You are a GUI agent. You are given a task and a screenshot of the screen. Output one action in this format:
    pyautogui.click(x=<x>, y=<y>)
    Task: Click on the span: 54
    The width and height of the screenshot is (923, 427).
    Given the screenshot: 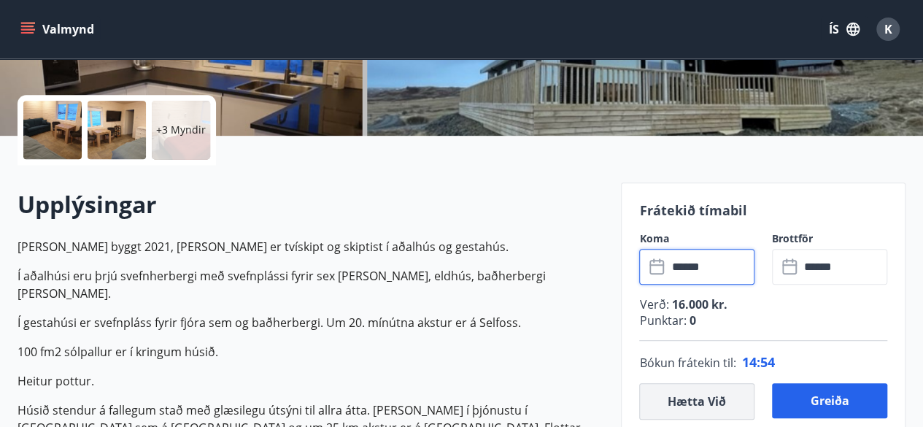 What is the action you would take?
    pyautogui.click(x=767, y=362)
    